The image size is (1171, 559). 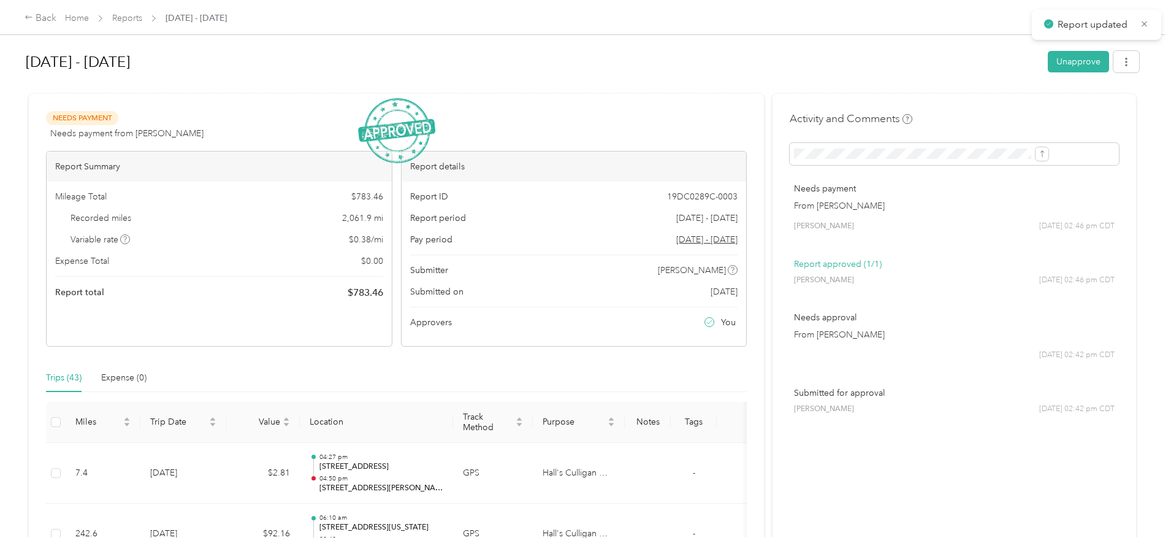 I want to click on th: Value, so click(x=263, y=422).